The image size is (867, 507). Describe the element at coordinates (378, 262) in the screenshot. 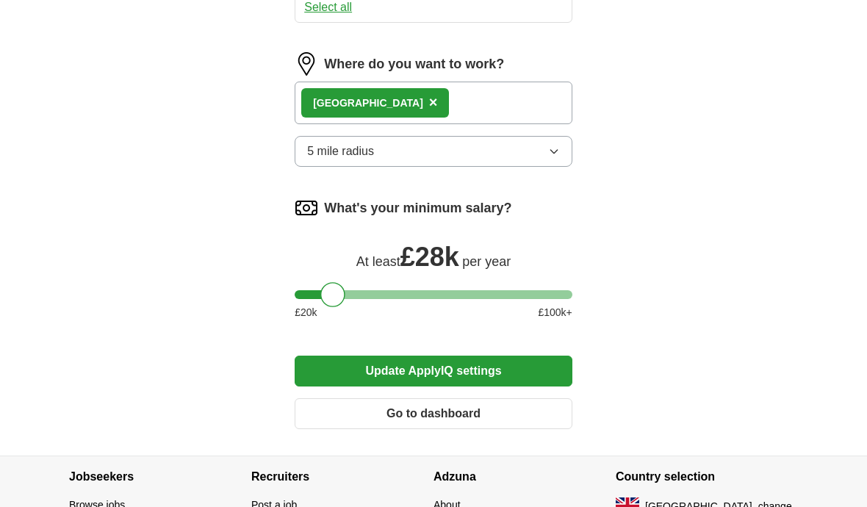

I see `span: At least` at that location.